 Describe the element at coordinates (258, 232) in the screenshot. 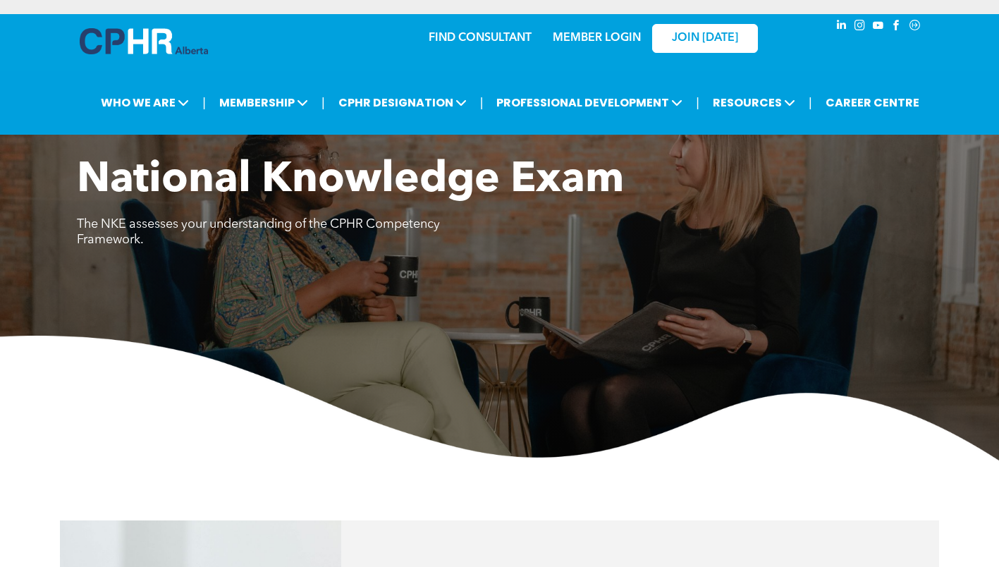

I see `span: The NKE assesses your understanding of the CPHR Competency Framework.` at that location.